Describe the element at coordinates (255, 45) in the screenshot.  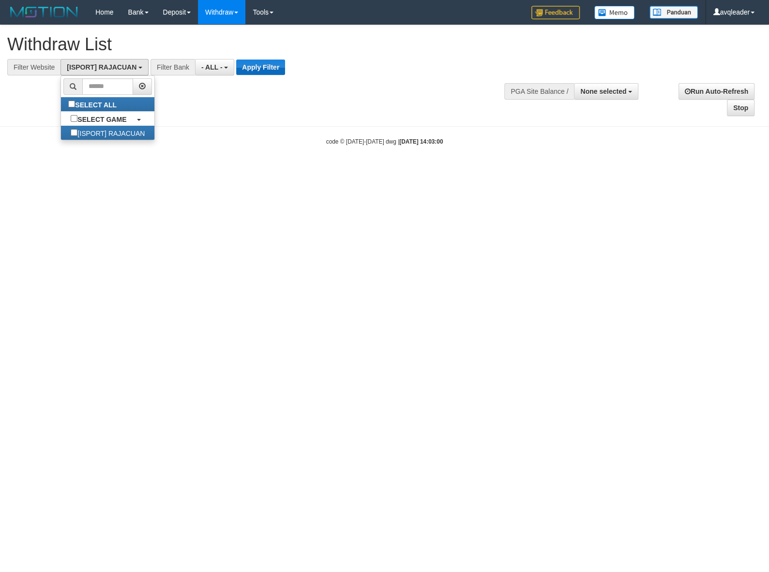
I see `h1: Withdraw List` at that location.